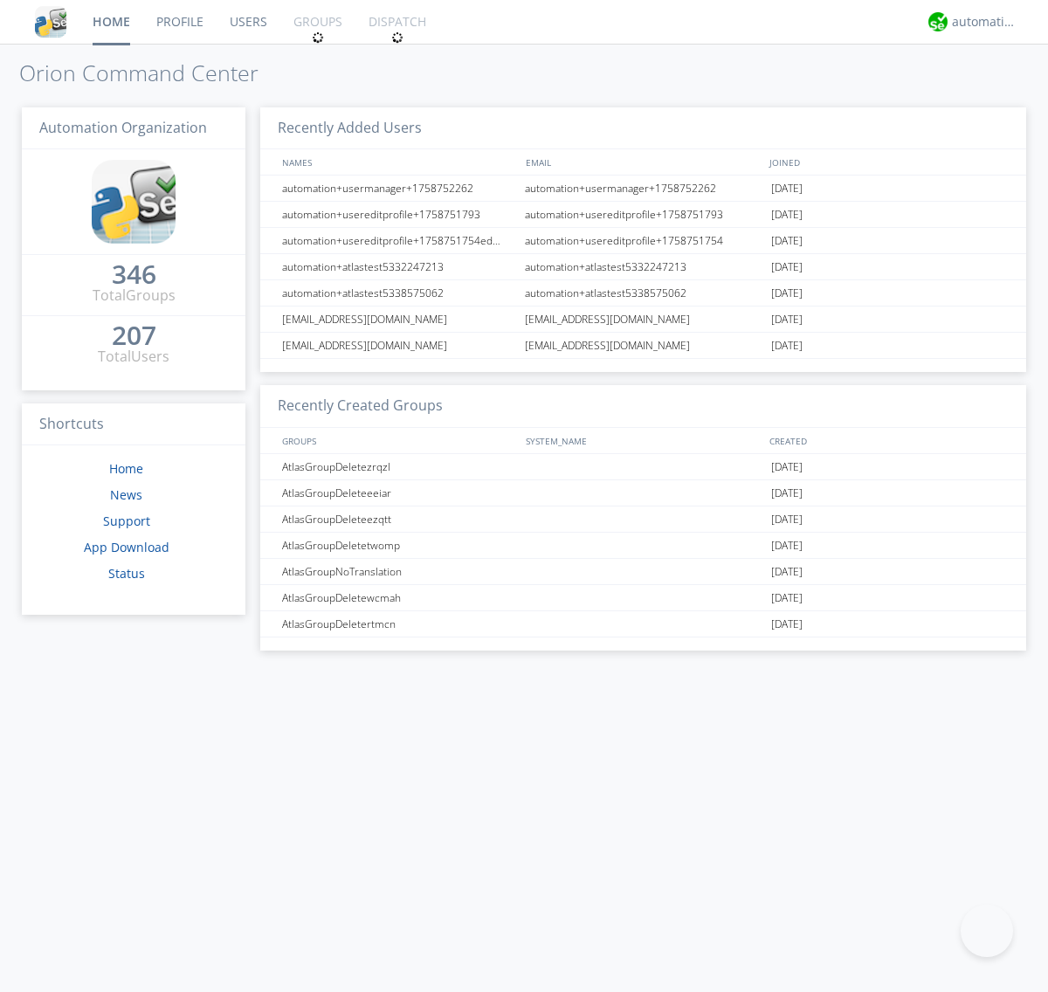  Describe the element at coordinates (123, 127) in the screenshot. I see `span: Automation Organization` at that location.